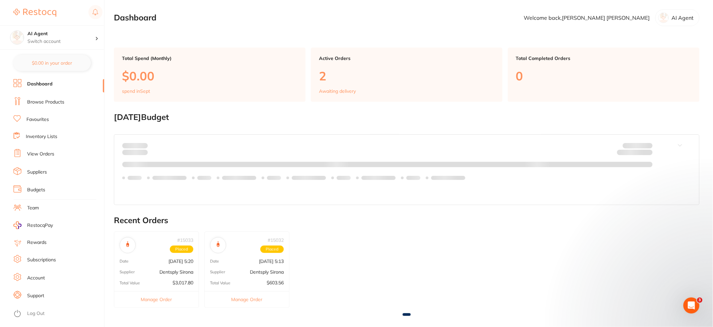 This screenshot has height=327, width=713. What do you see at coordinates (33, 225) in the screenshot?
I see `a: RestocqPay` at bounding box center [33, 225].